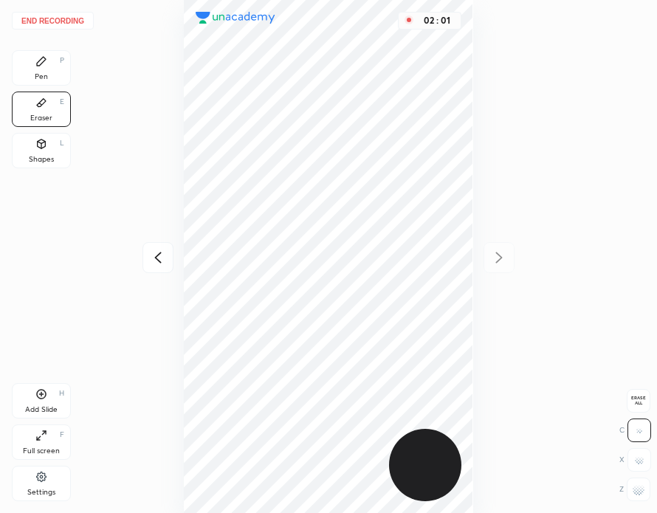  Describe the element at coordinates (41, 451) in the screenshot. I see `div: Full screen` at that location.